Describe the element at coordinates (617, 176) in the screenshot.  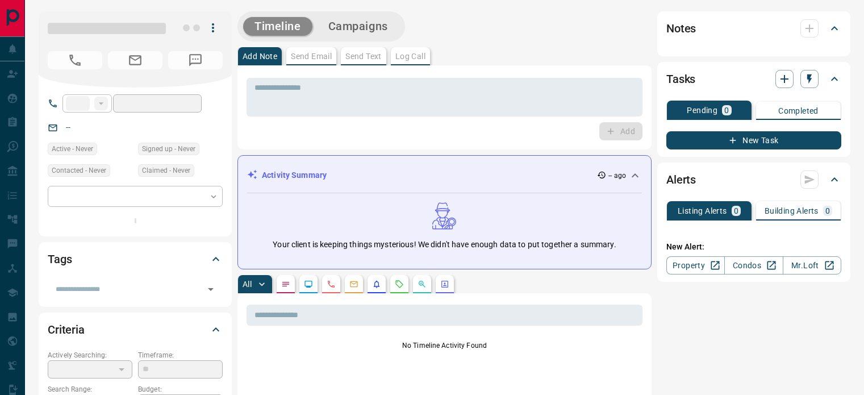
I see `p: -- ago` at that location.